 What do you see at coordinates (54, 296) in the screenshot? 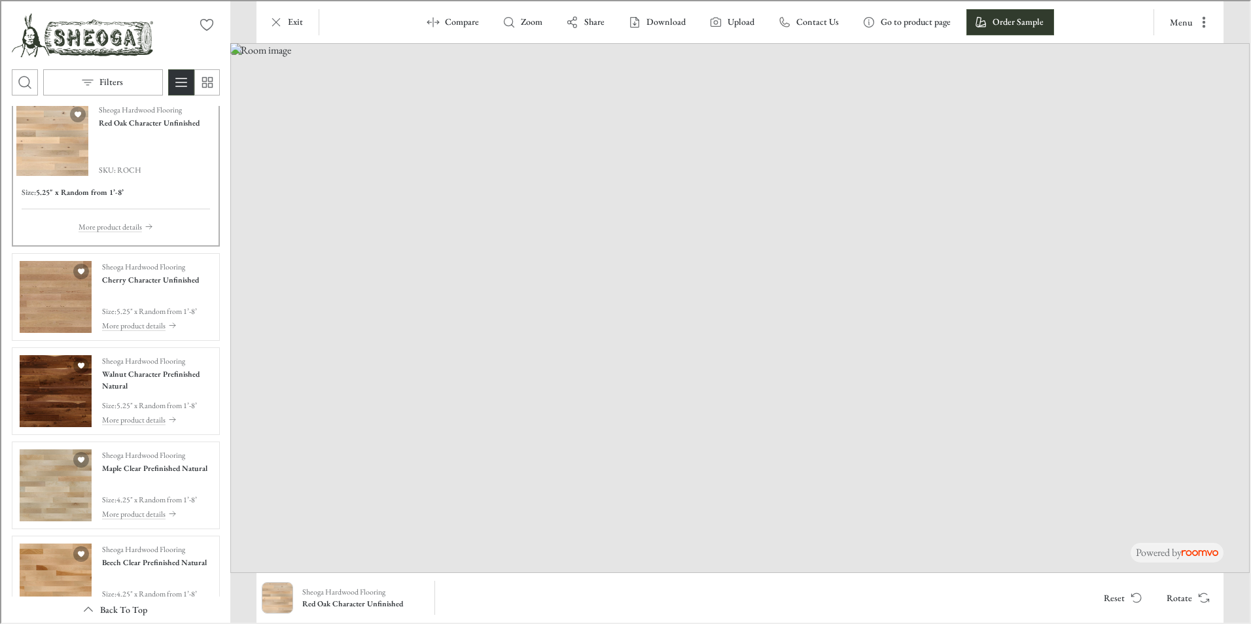
I see `img: Cherry Character Unfinished. Link opens in a new window.` at bounding box center [54, 296].